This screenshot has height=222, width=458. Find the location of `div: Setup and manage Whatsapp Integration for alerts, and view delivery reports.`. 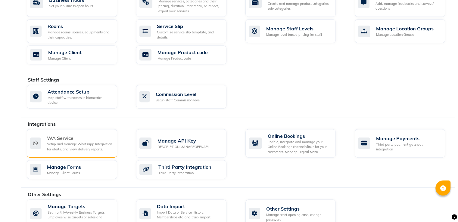

div: Setup and manage Whatsapp Integration for alerts, and view delivery reports. is located at coordinates (80, 147).